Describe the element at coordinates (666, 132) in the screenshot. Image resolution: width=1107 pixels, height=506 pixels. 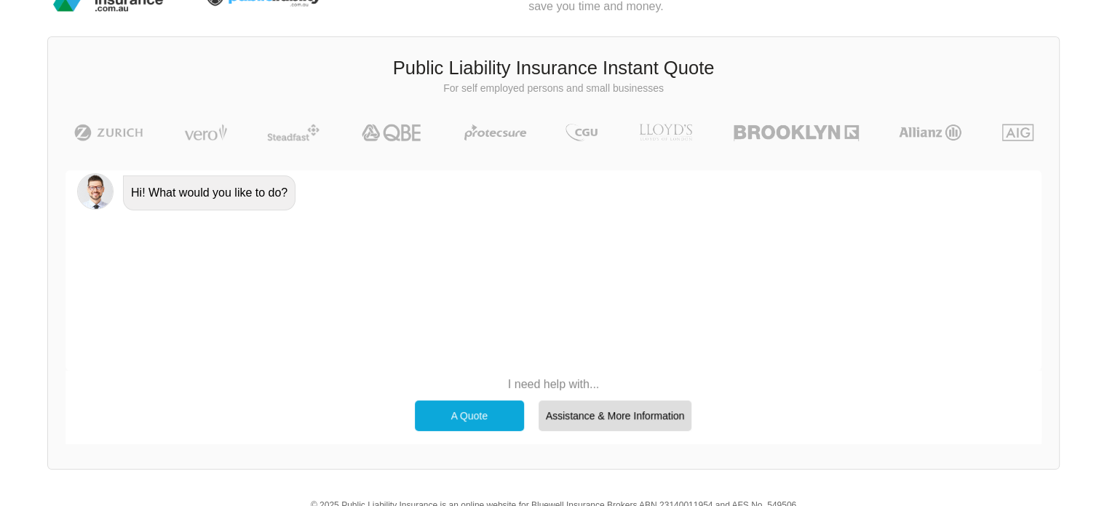
I see `img: LLOYD's | Public Liability Insurance` at that location.